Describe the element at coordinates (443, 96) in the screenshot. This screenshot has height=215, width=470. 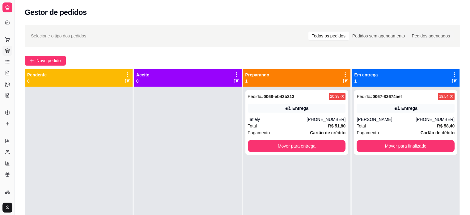
I see `div: 18:54` at that location.